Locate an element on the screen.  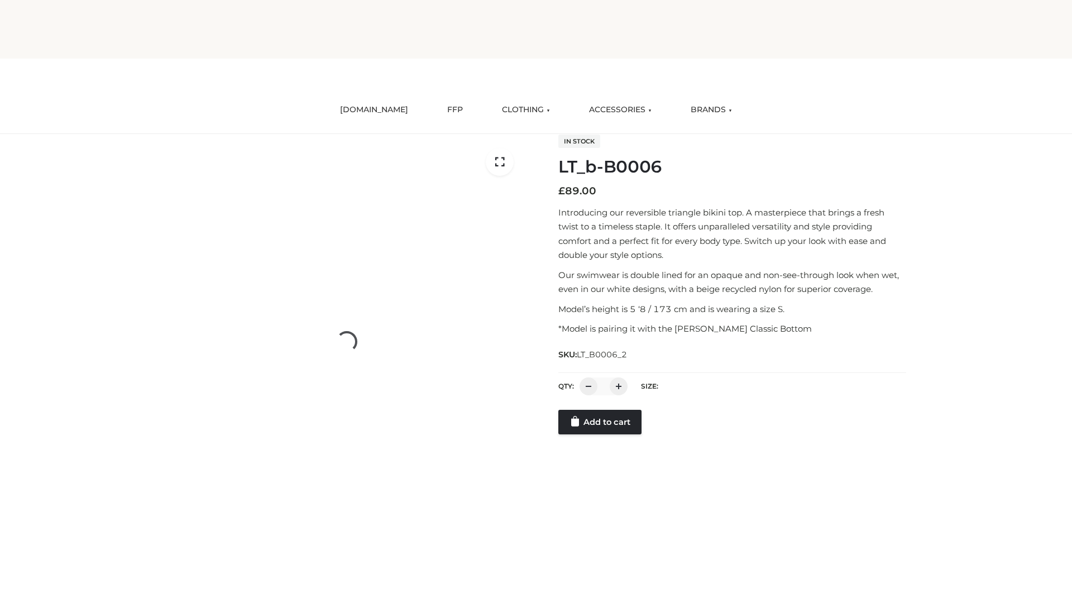
label: QTY: is located at coordinates (566, 386).